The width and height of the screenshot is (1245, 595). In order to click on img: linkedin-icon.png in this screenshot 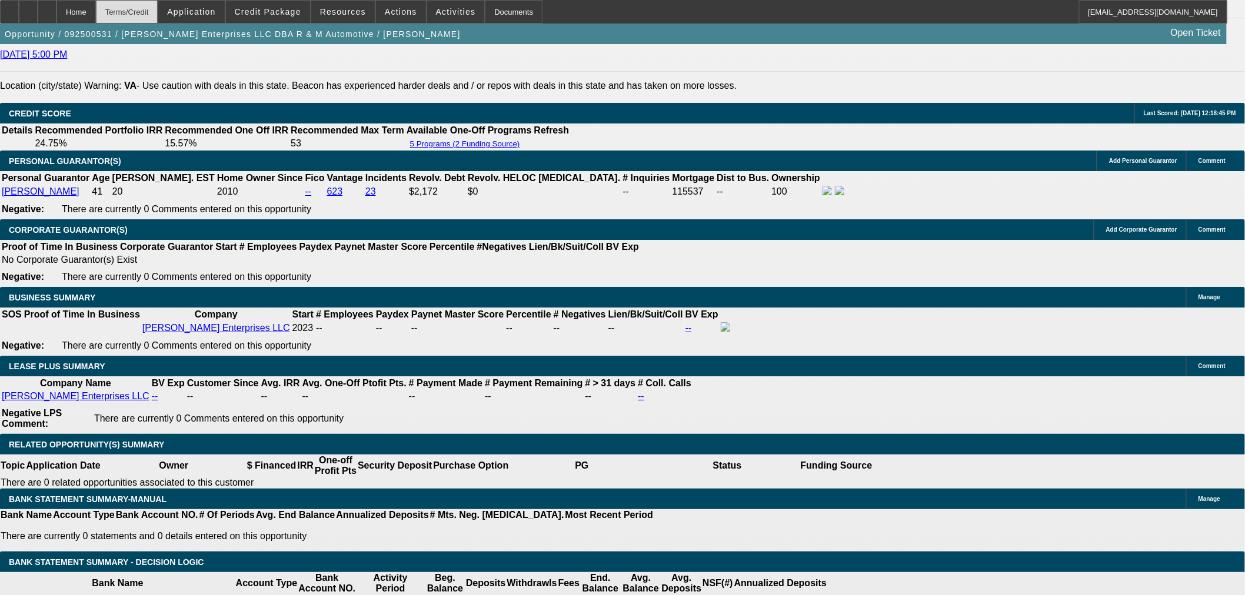, I will do `click(839, 191)`.